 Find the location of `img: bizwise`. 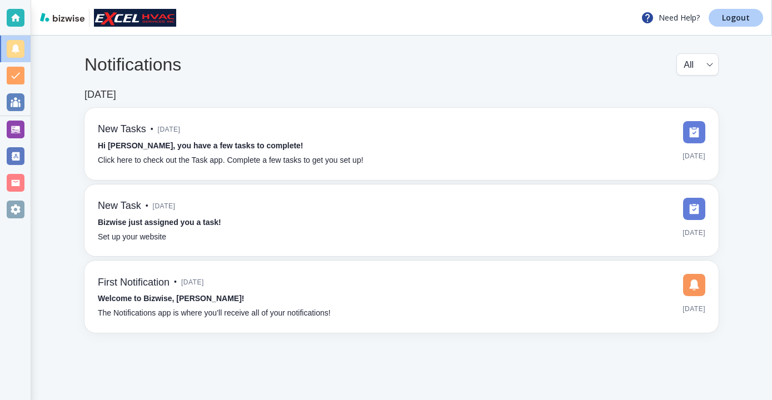

img: bizwise is located at coordinates (62, 17).